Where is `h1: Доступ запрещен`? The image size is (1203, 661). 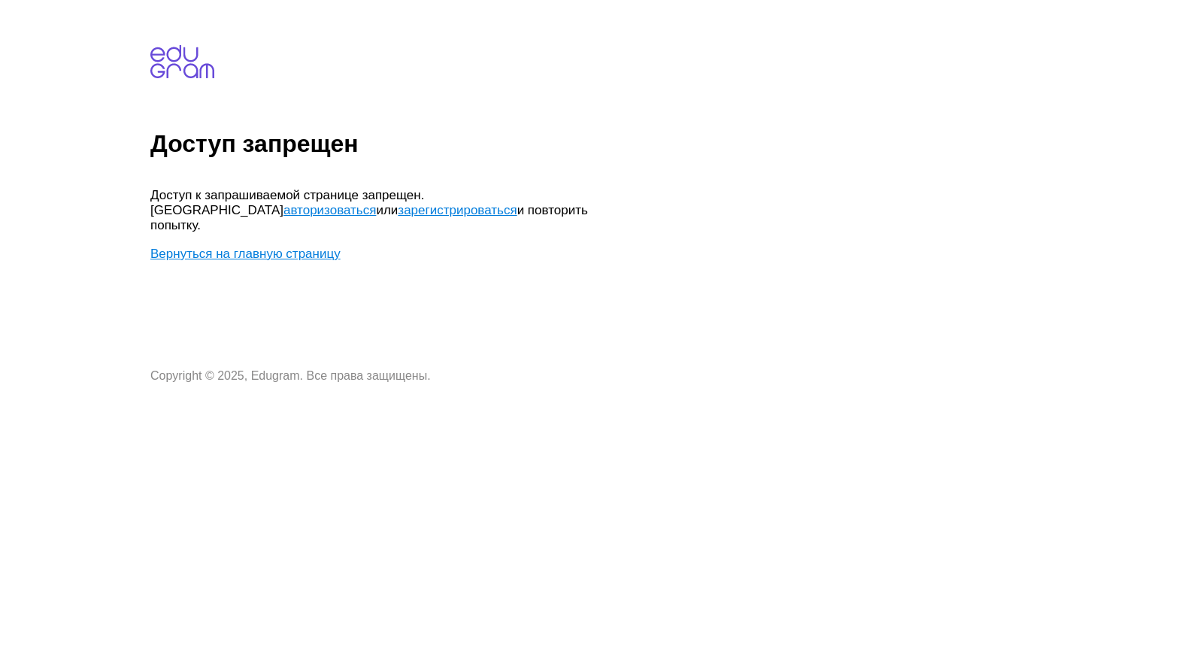 h1: Доступ запрещен is located at coordinates (674, 144).